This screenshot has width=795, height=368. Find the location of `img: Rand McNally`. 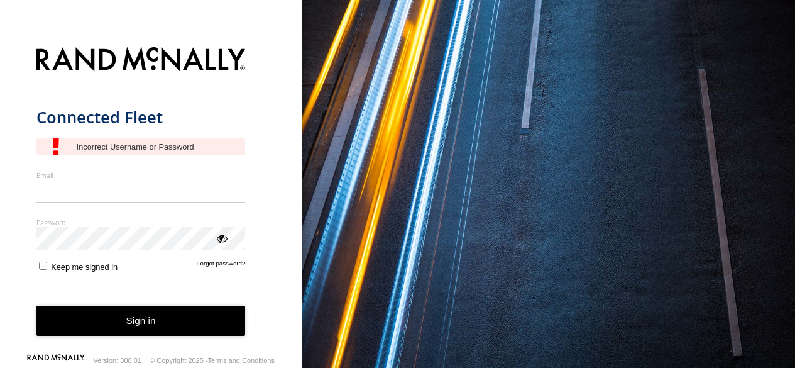

img: Rand McNally is located at coordinates (141, 60).